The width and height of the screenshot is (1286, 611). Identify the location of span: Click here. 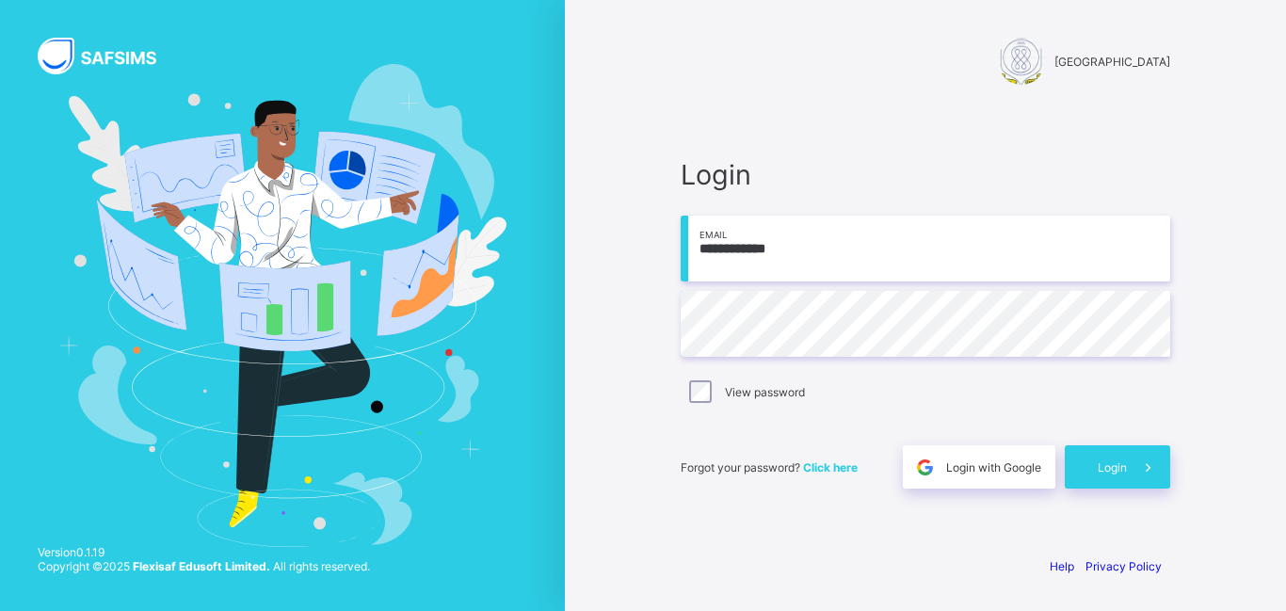
(830, 467).